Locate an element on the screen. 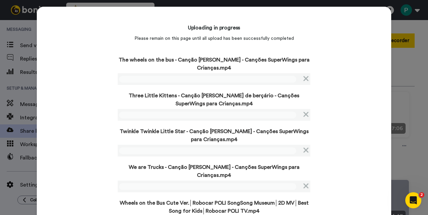  p: Please remain on this page until all upload has been successfully completed is located at coordinates (214, 38).